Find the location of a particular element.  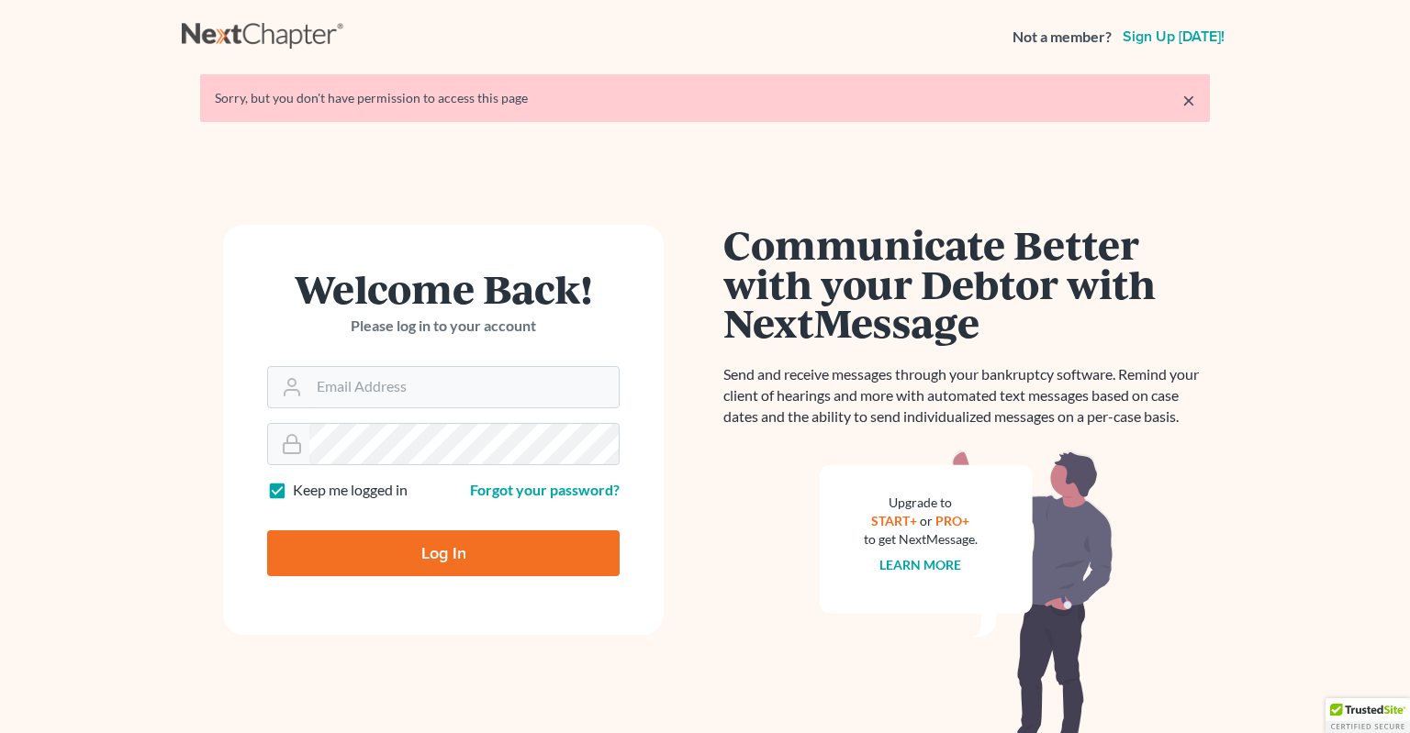

strong: Not a member? is located at coordinates (1062, 37).